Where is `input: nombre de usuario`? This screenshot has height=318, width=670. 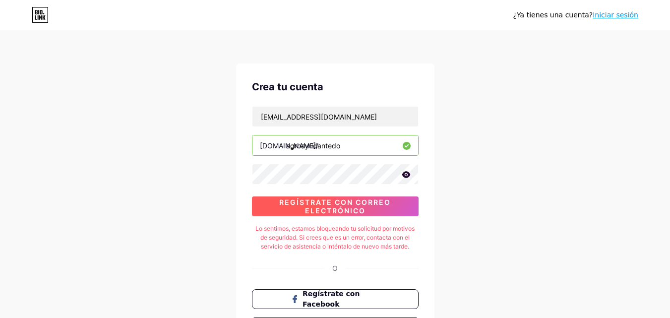 input: nombre de usuario is located at coordinates (335, 145).